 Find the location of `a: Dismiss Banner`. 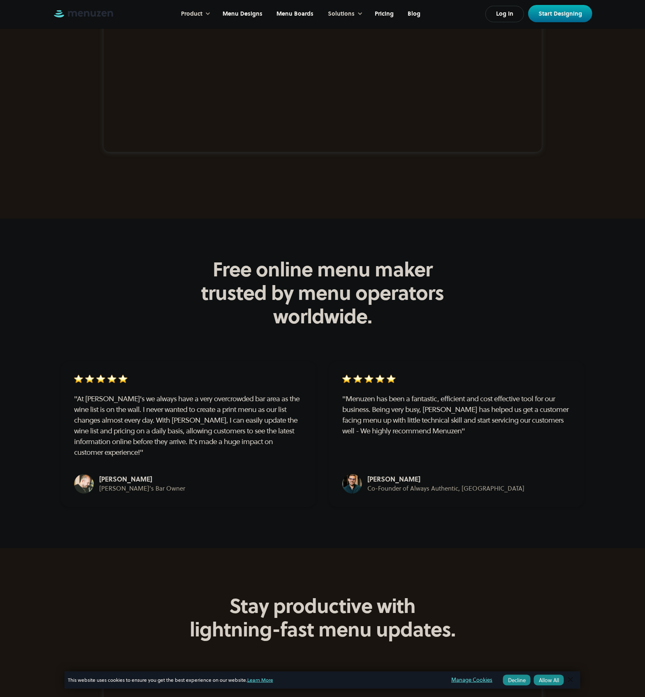

a: Dismiss Banner is located at coordinates (571, 680).